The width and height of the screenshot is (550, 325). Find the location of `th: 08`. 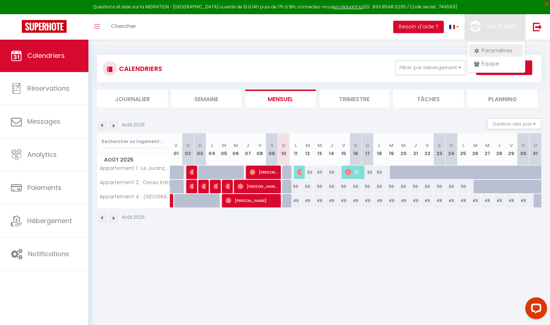

th: 08 is located at coordinates (260, 149).